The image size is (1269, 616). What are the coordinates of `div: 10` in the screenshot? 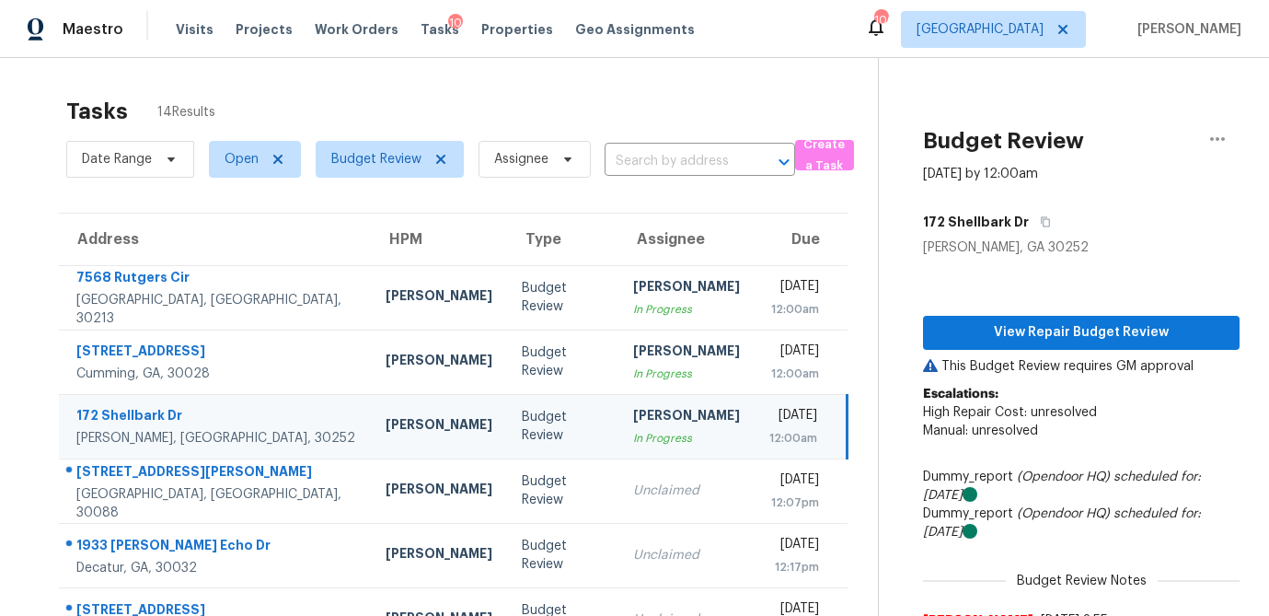 It's located at (456, 23).